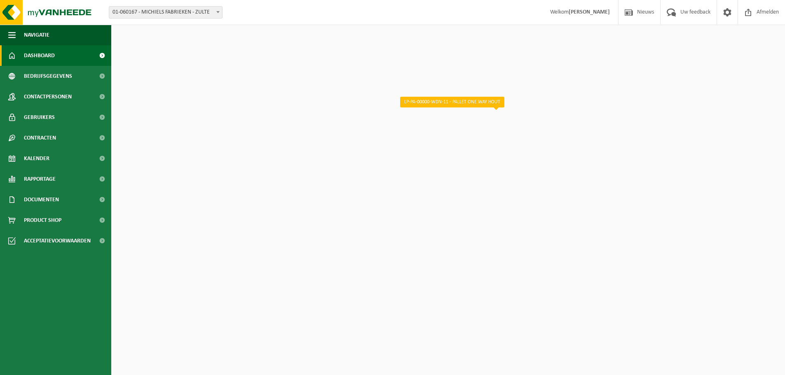 This screenshot has width=785, height=375. I want to click on span: Contactpersonen, so click(48, 97).